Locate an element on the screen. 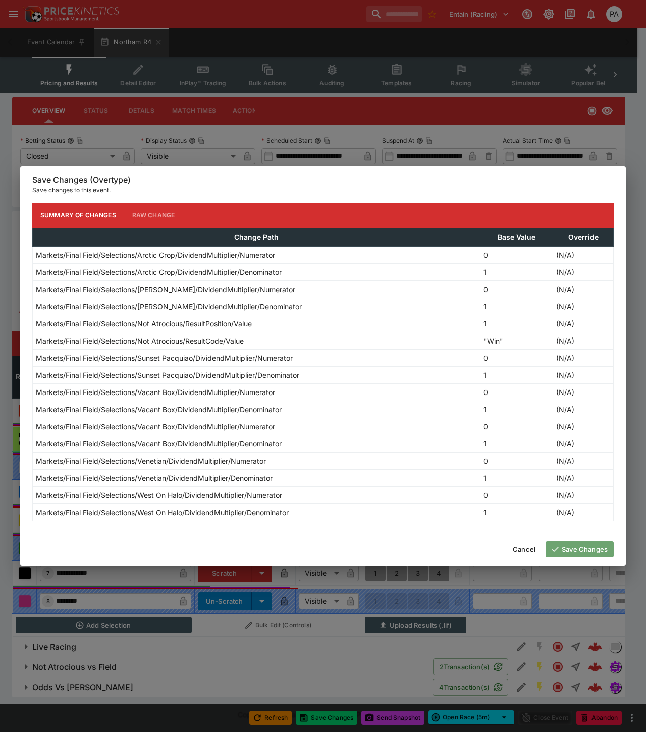  p: Markets/Final Field/Selections/Sunset Pacquiao/DividendMultiplier/Numerator is located at coordinates (164, 358).